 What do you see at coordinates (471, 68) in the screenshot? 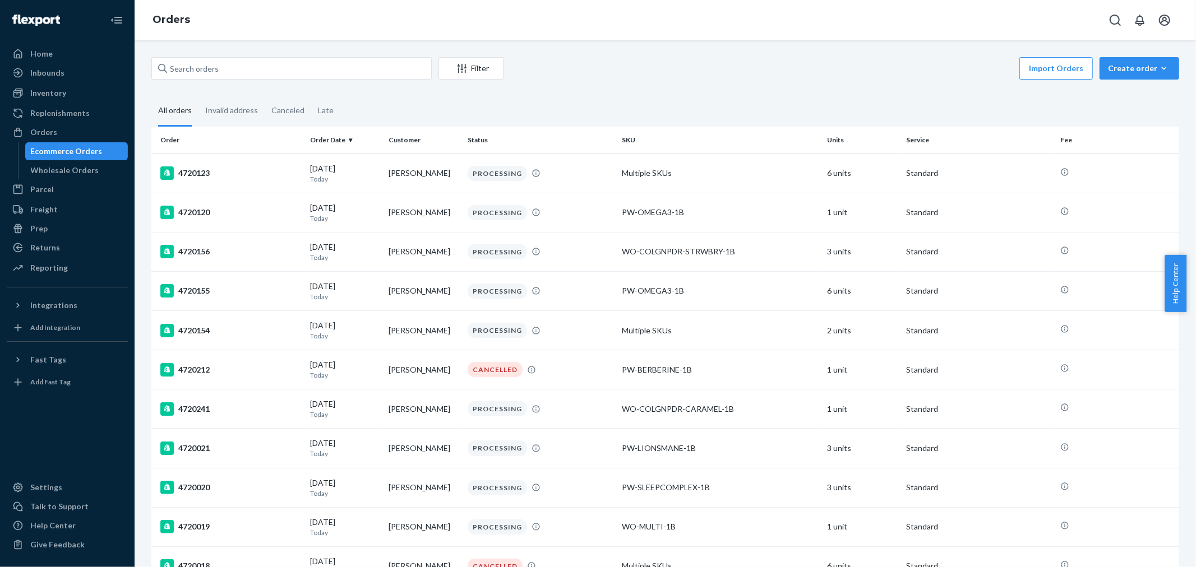
I see `div: Filter` at bounding box center [471, 68].